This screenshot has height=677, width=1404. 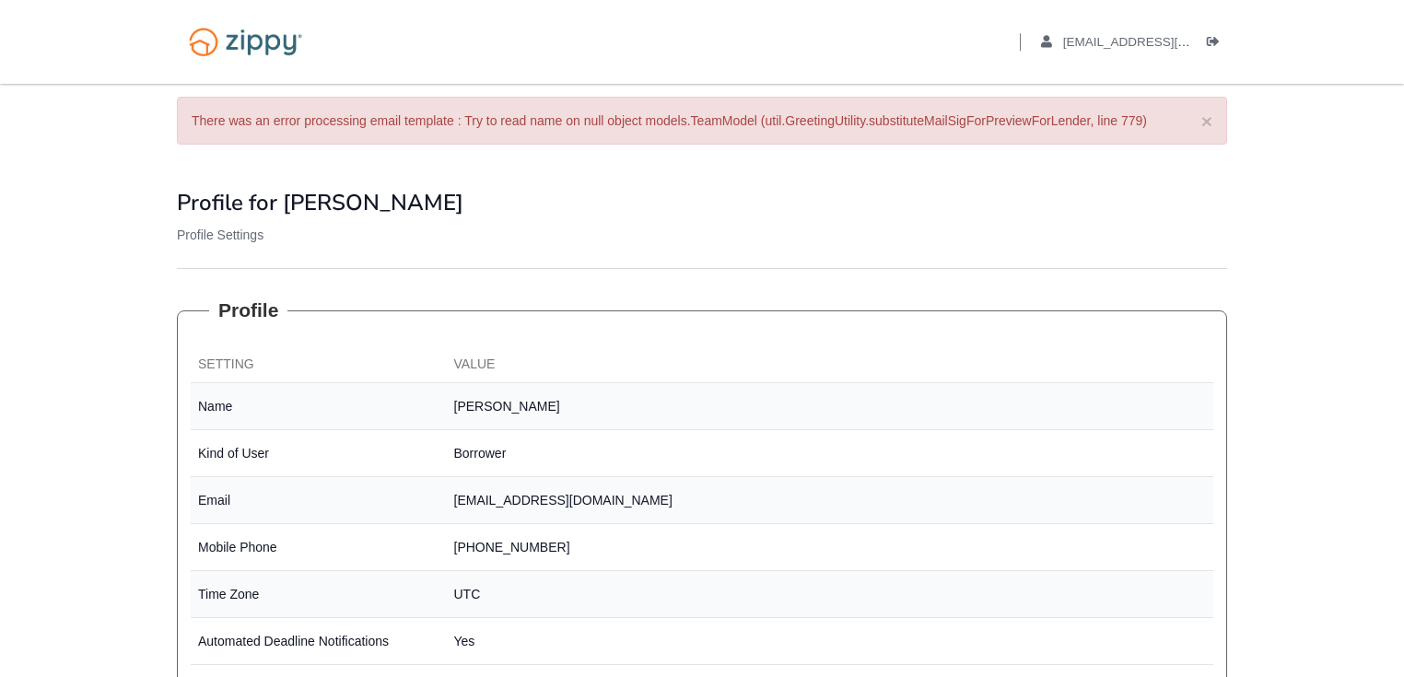 I want to click on th: Value, so click(x=830, y=365).